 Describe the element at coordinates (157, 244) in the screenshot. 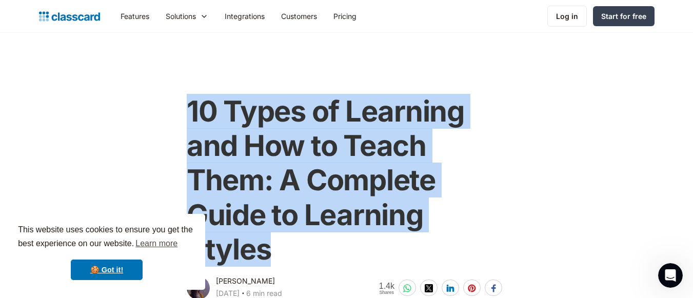

I see `a: learn more about cookies` at that location.